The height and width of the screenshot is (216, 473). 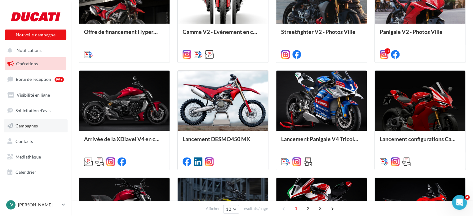 What do you see at coordinates (229, 209) in the screenshot?
I see `span: 12` at bounding box center [229, 209].